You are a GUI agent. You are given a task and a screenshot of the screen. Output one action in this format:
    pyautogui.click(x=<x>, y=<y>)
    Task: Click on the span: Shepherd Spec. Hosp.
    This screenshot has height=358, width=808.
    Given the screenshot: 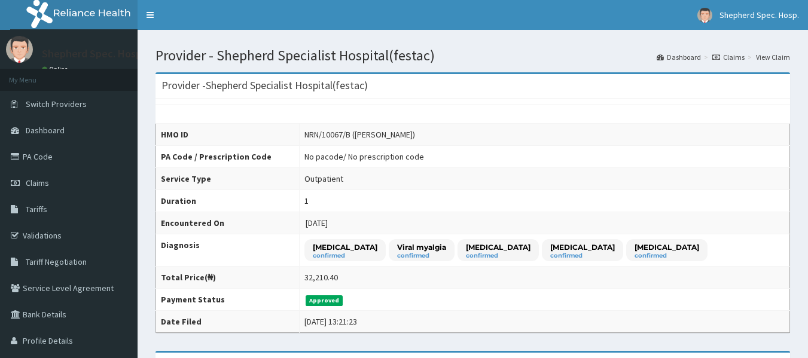 What is the action you would take?
    pyautogui.click(x=759, y=15)
    